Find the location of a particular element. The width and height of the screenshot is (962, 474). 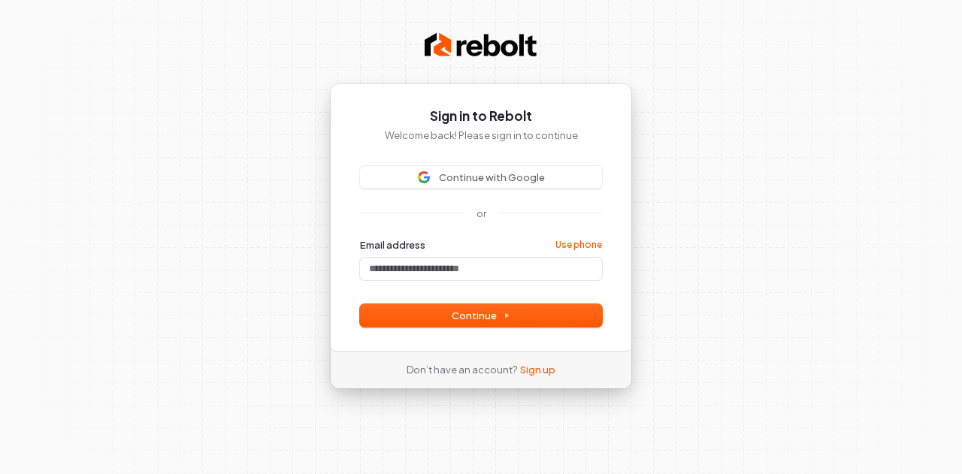

button: Sign in with GoogleContinue with Google is located at coordinates (481, 177).